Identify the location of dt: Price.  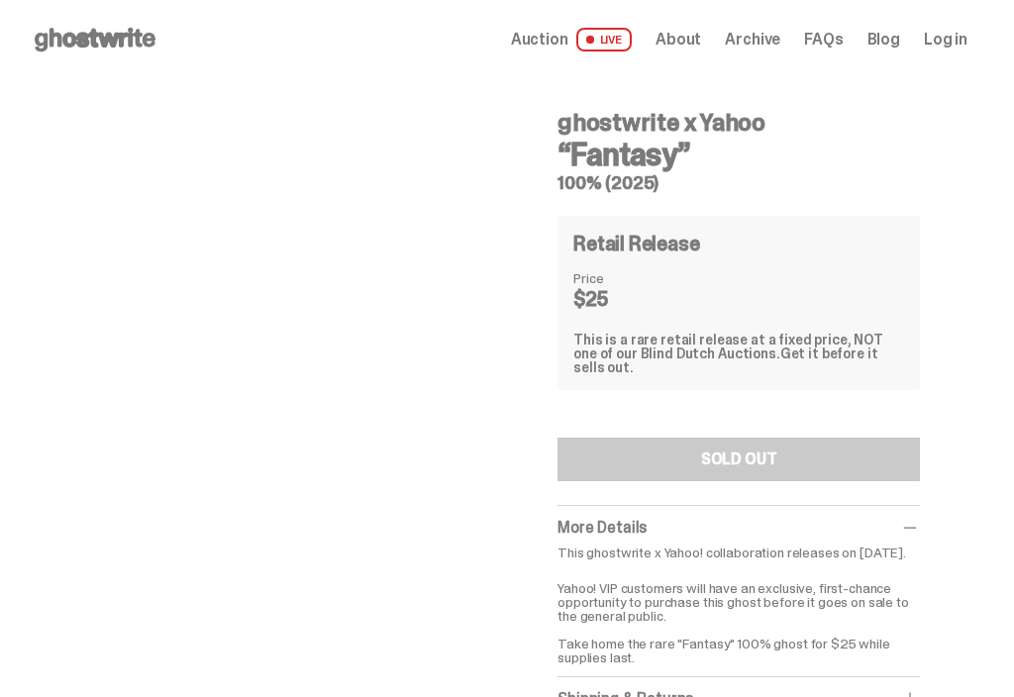
(623, 278).